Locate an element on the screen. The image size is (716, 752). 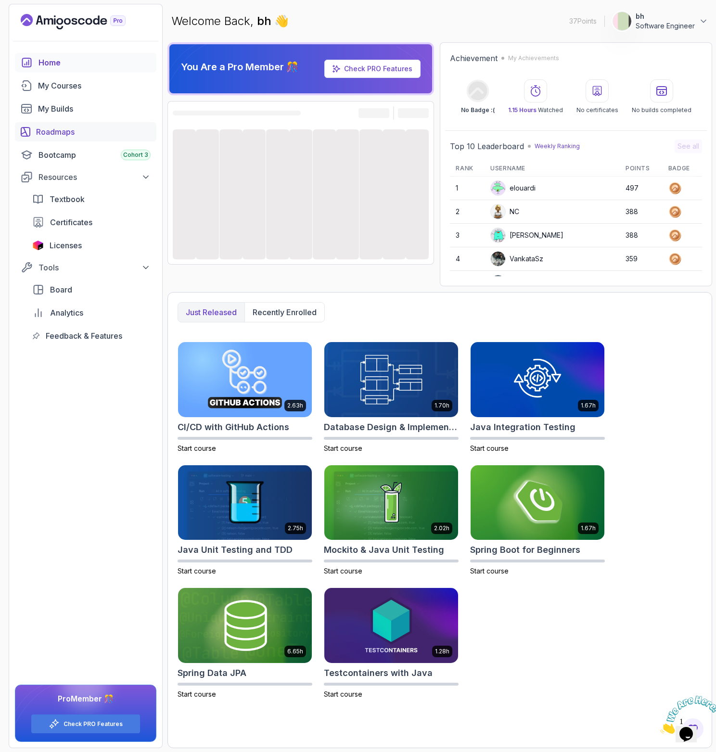
span: Certificates is located at coordinates (71, 222).